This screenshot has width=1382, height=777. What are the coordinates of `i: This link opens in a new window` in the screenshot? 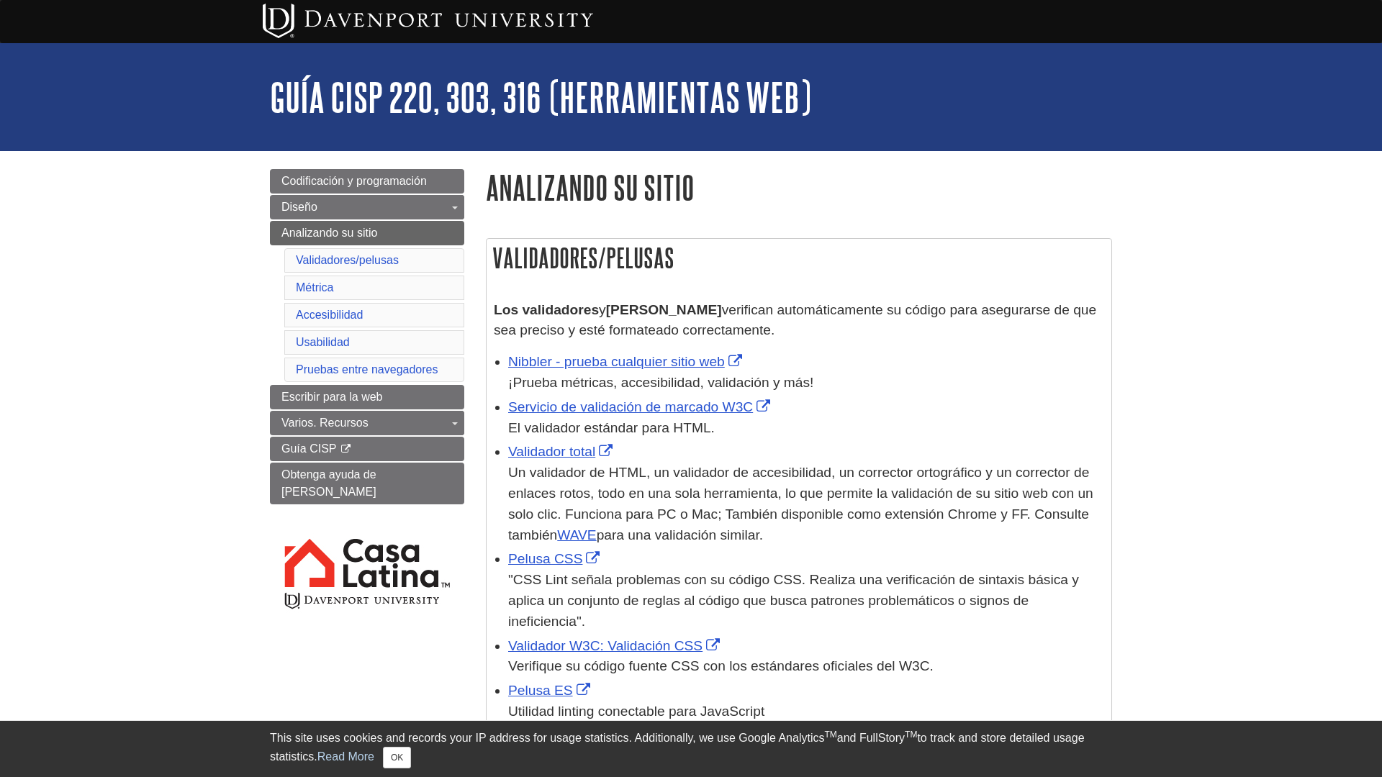 It's located at (345, 449).